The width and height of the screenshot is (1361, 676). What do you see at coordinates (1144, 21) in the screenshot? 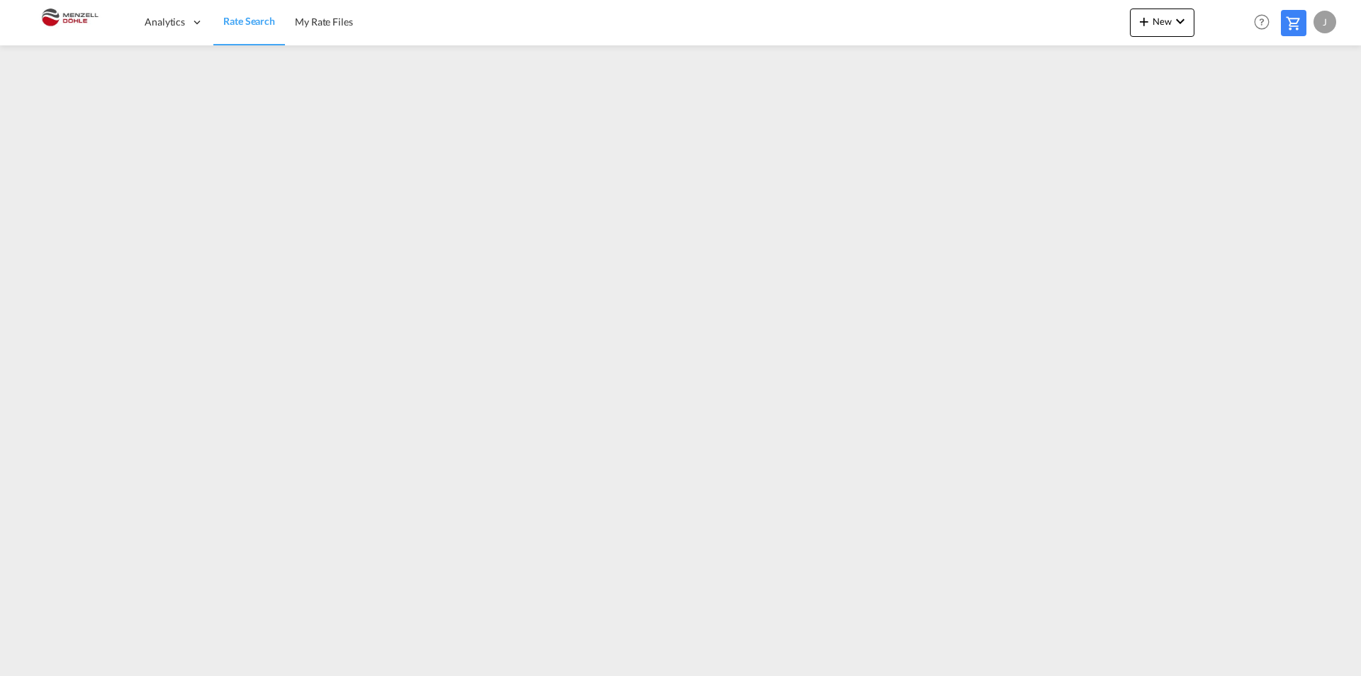
I see `md-icon: icon-plus 400-fg` at bounding box center [1144, 21].